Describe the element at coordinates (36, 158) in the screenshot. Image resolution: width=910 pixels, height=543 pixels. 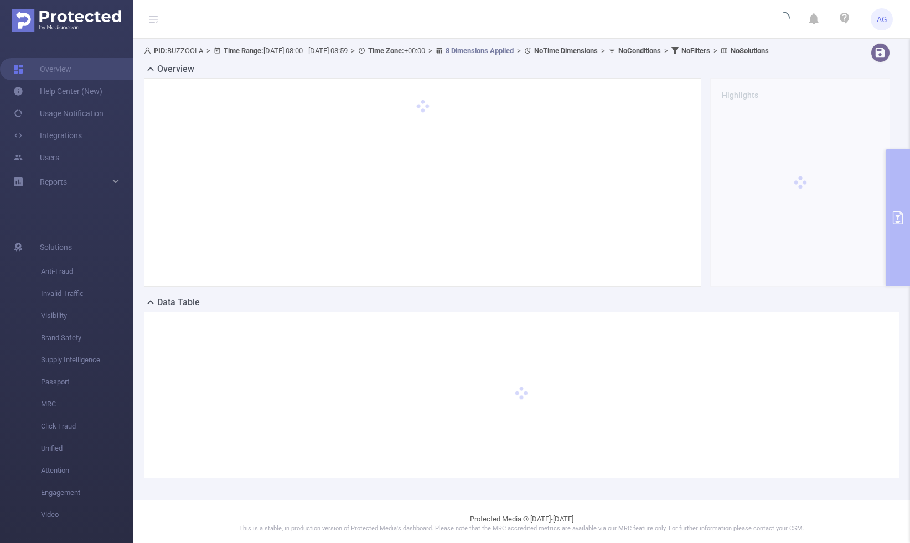
I see `a: Users` at that location.